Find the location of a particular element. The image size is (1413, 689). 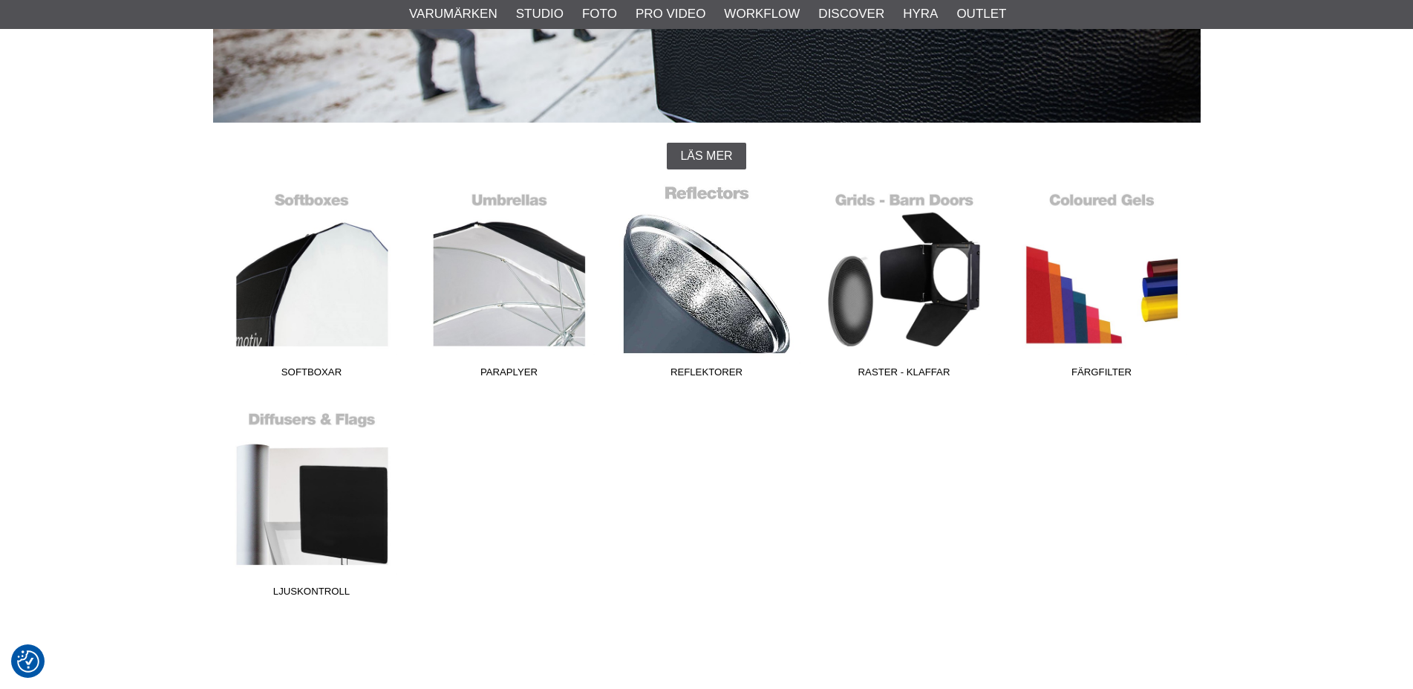

span: Läs mer is located at coordinates (706, 156).